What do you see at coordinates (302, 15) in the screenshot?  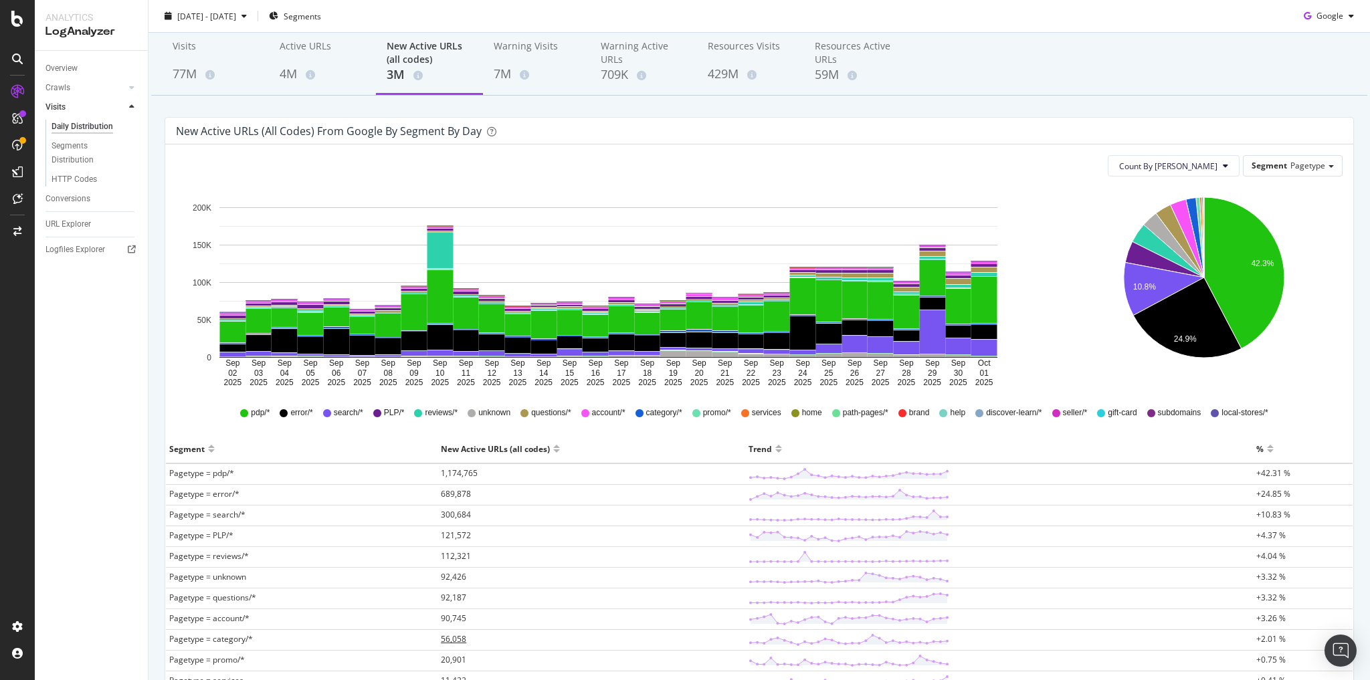 I see `span: Segments` at bounding box center [302, 15].